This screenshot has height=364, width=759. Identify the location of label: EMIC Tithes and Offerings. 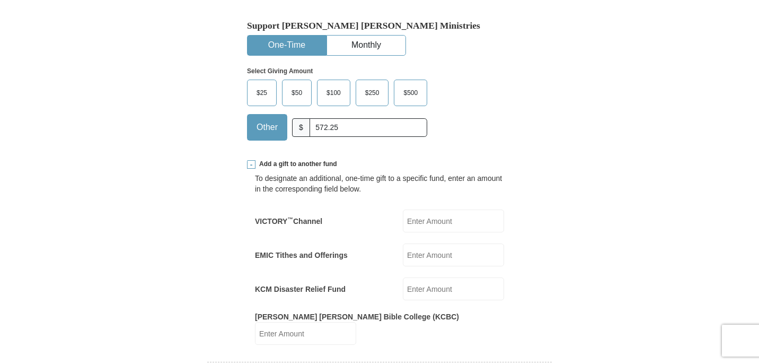
(301, 255).